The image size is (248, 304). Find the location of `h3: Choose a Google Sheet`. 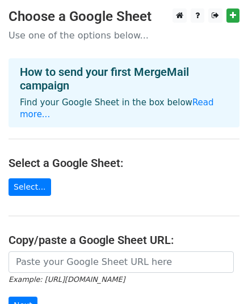

h3: Choose a Google Sheet is located at coordinates (123, 16).